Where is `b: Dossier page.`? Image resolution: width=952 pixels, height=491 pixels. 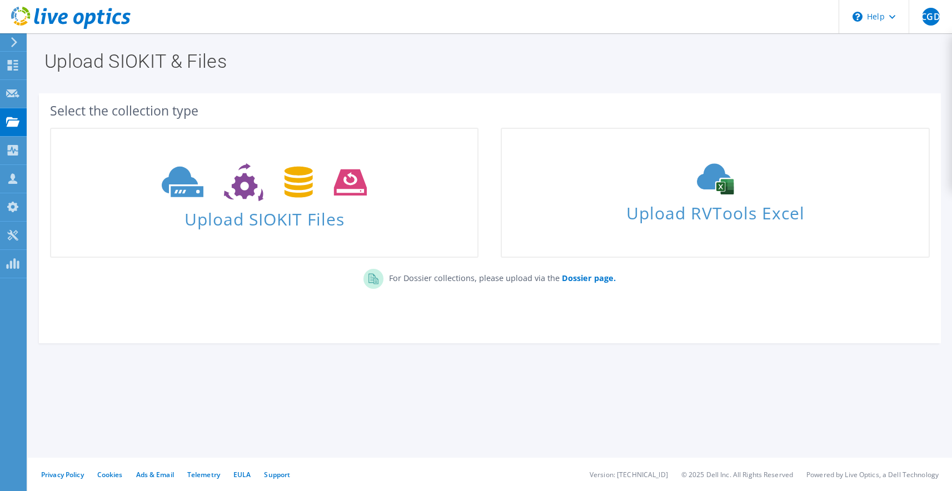 b: Dossier page. is located at coordinates (589, 278).